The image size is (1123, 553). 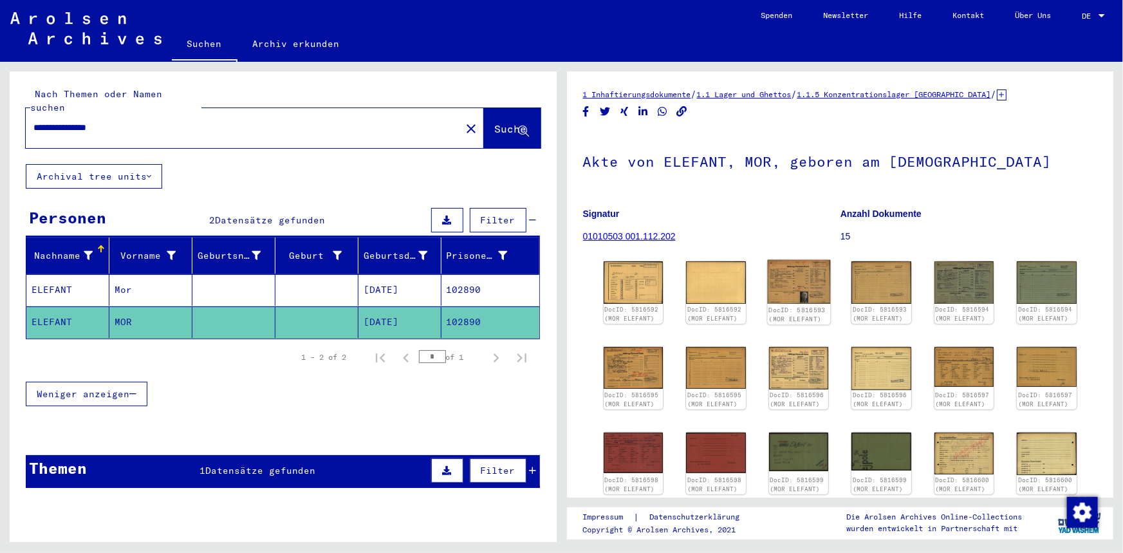 I want to click on button: Share on Facebook, so click(x=585, y=111).